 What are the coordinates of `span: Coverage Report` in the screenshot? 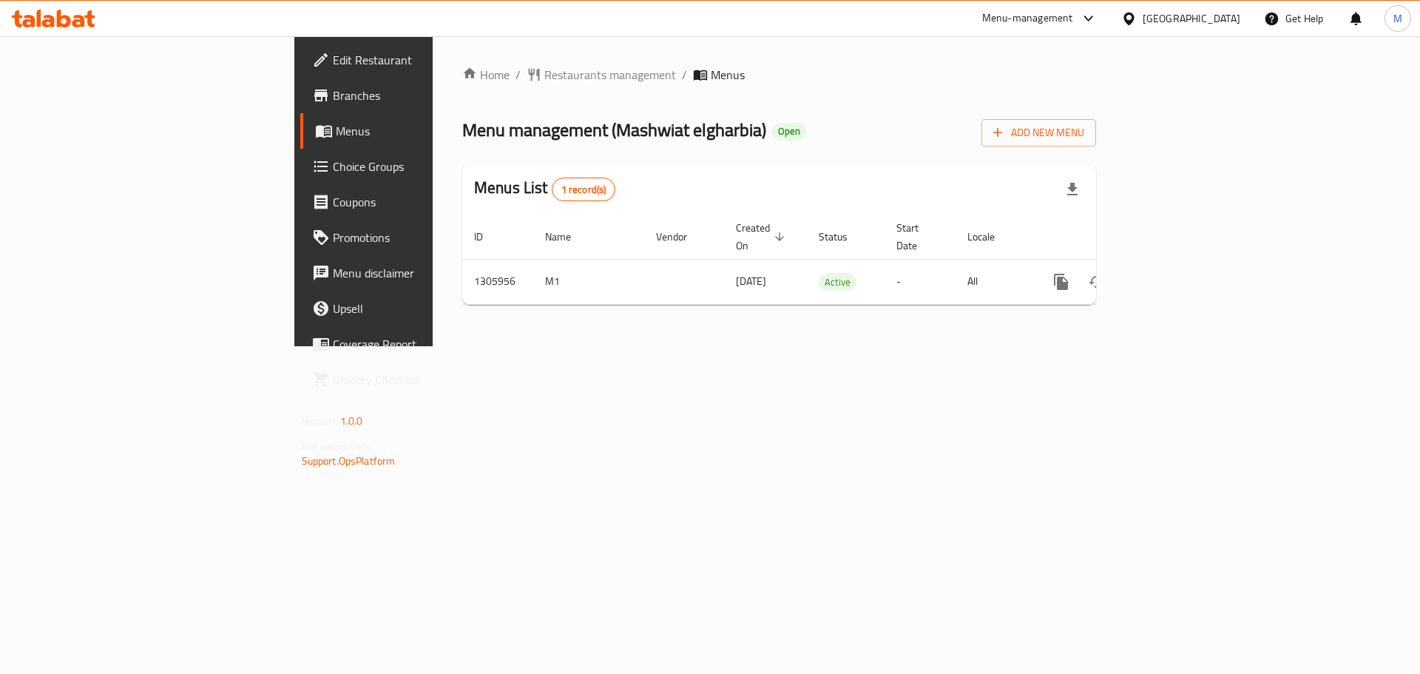 It's located at (426, 344).